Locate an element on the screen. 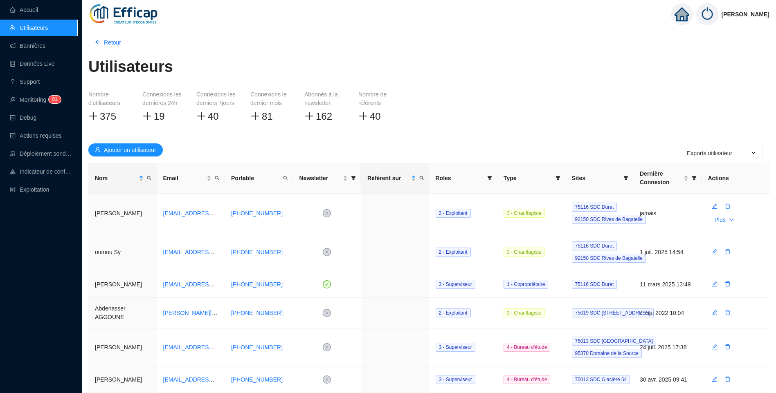 This screenshot has height=393, width=776. td: a.abdelli@abcdomus.com is located at coordinates (191, 380).